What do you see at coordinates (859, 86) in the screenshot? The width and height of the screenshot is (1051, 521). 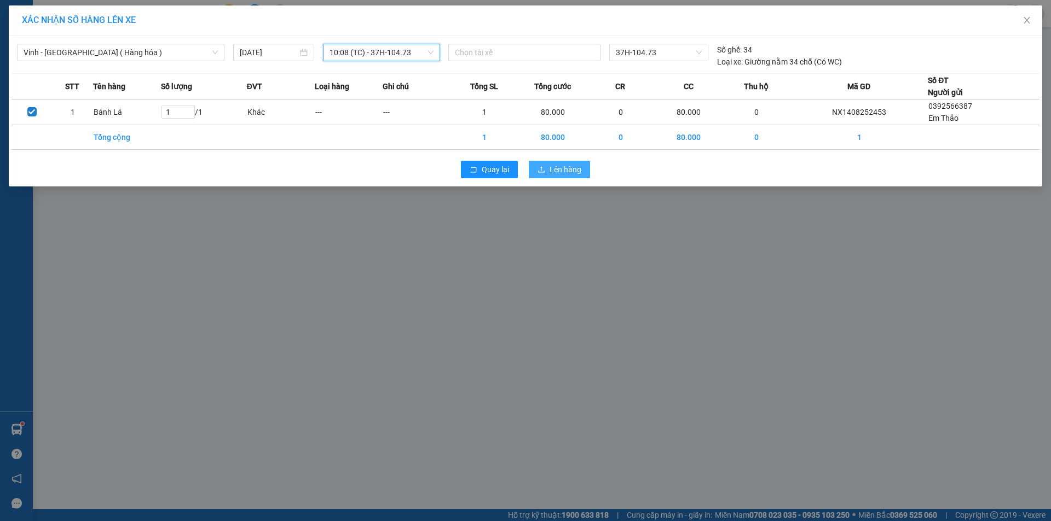 I see `span: Mã GD` at bounding box center [859, 86].